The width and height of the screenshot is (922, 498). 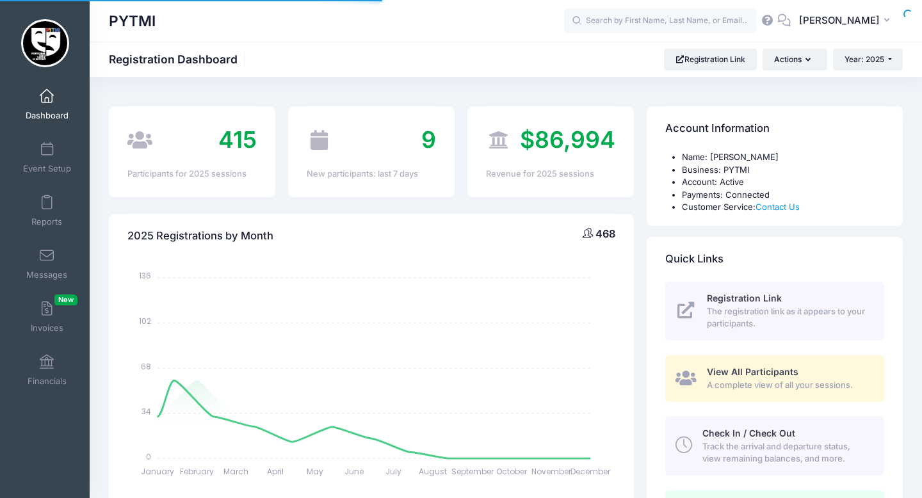 I want to click on tspan: 102, so click(x=145, y=321).